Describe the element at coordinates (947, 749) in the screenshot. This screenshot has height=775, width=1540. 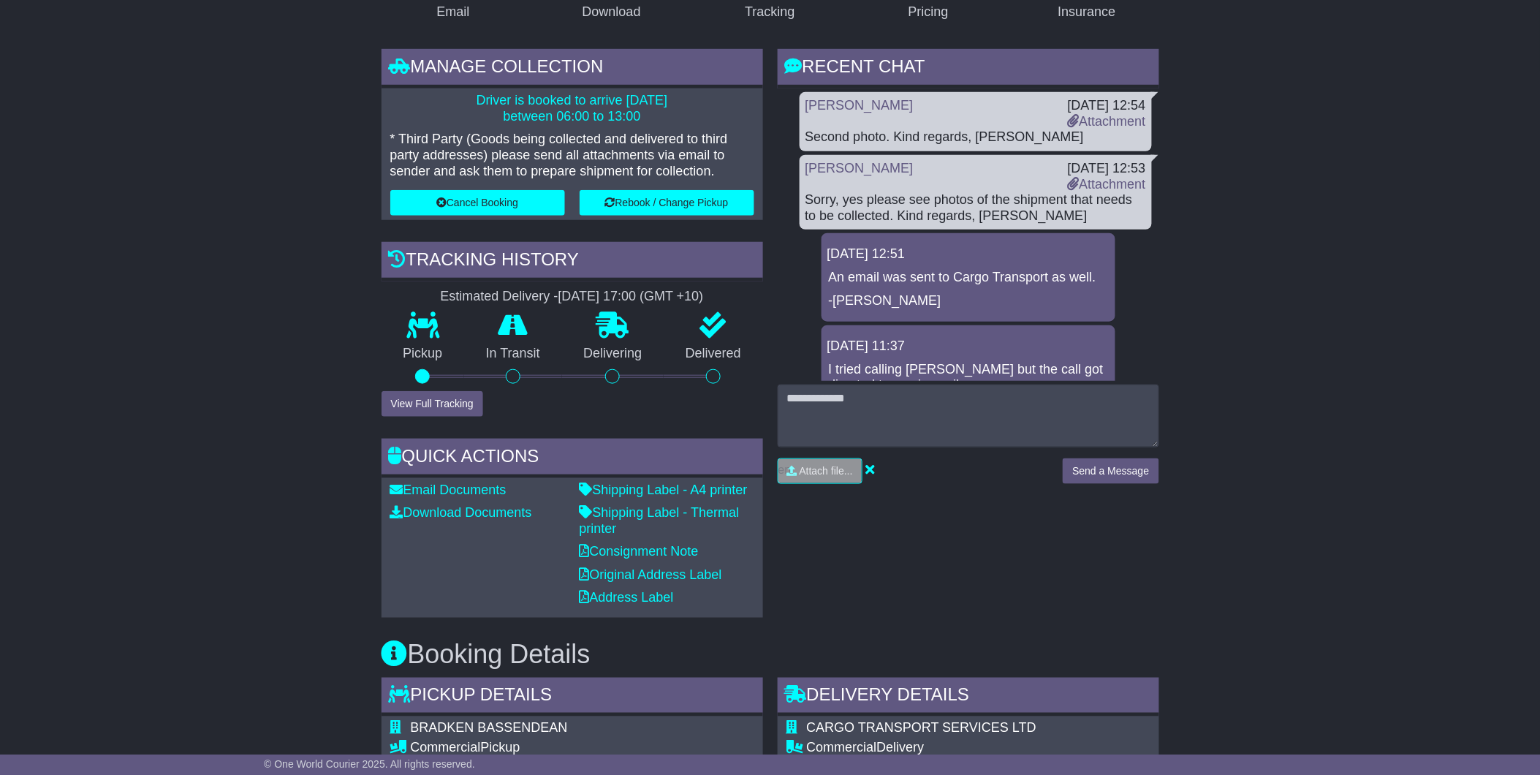
I see `div: Delivery` at that location.